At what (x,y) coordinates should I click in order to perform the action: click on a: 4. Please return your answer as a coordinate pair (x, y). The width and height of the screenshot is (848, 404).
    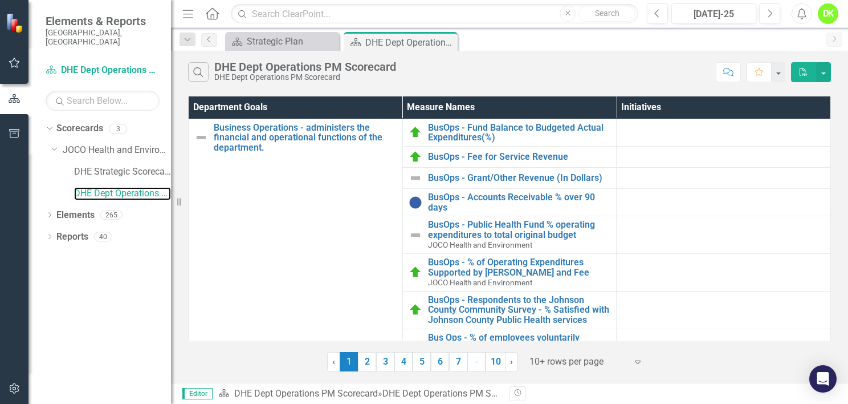
    Looking at the image, I should click on (404, 361).